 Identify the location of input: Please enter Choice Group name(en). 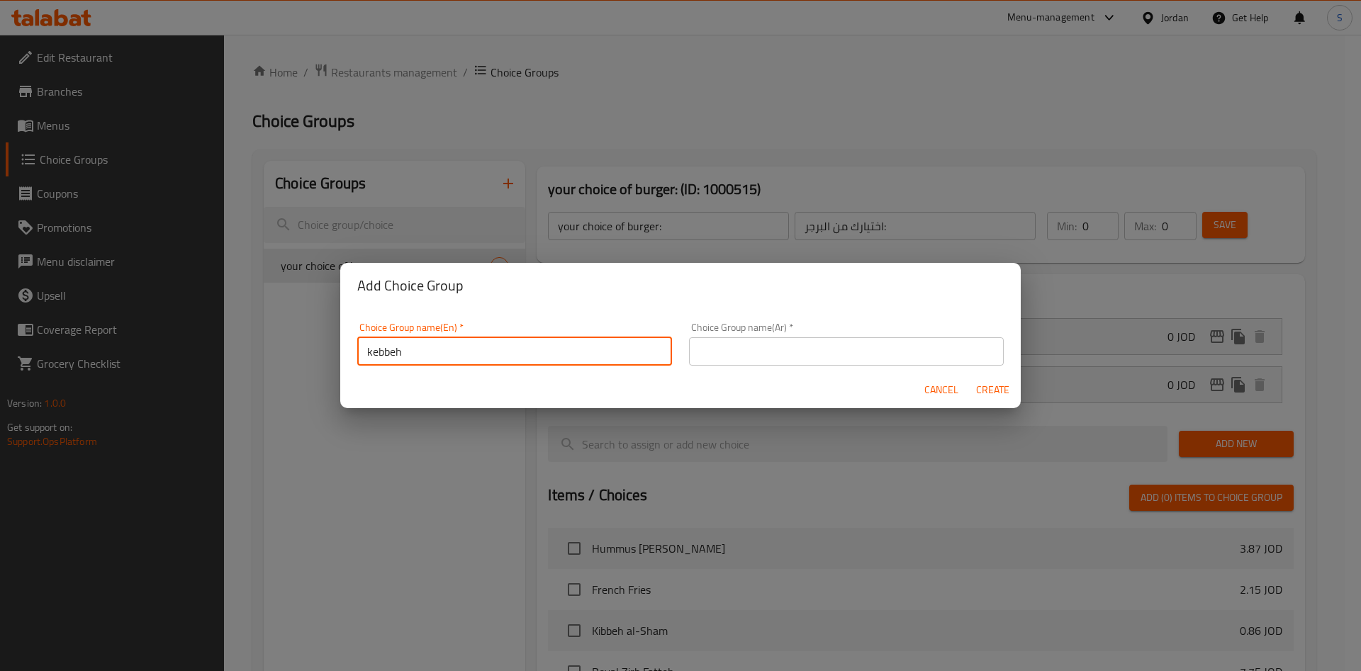
(515, 352).